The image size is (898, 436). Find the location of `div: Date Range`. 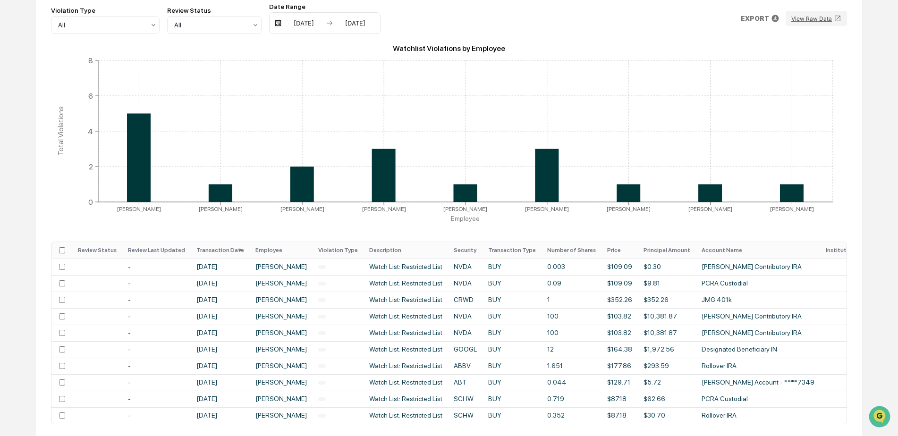

div: Date Range is located at coordinates (325, 7).